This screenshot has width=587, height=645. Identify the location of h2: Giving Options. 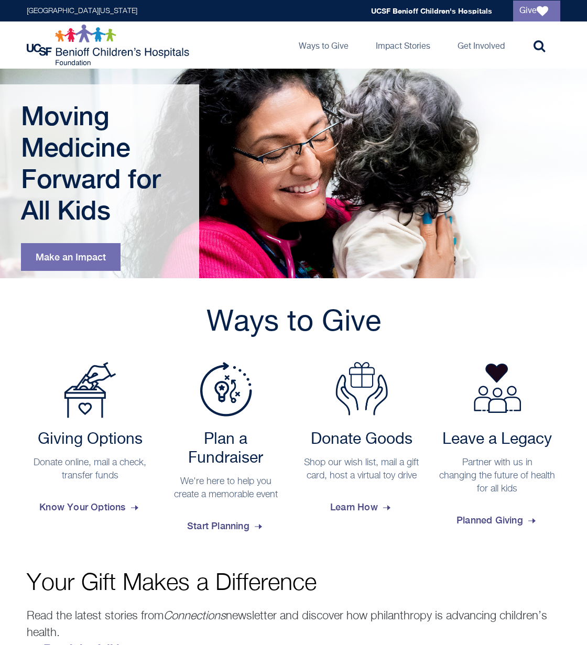
(90, 440).